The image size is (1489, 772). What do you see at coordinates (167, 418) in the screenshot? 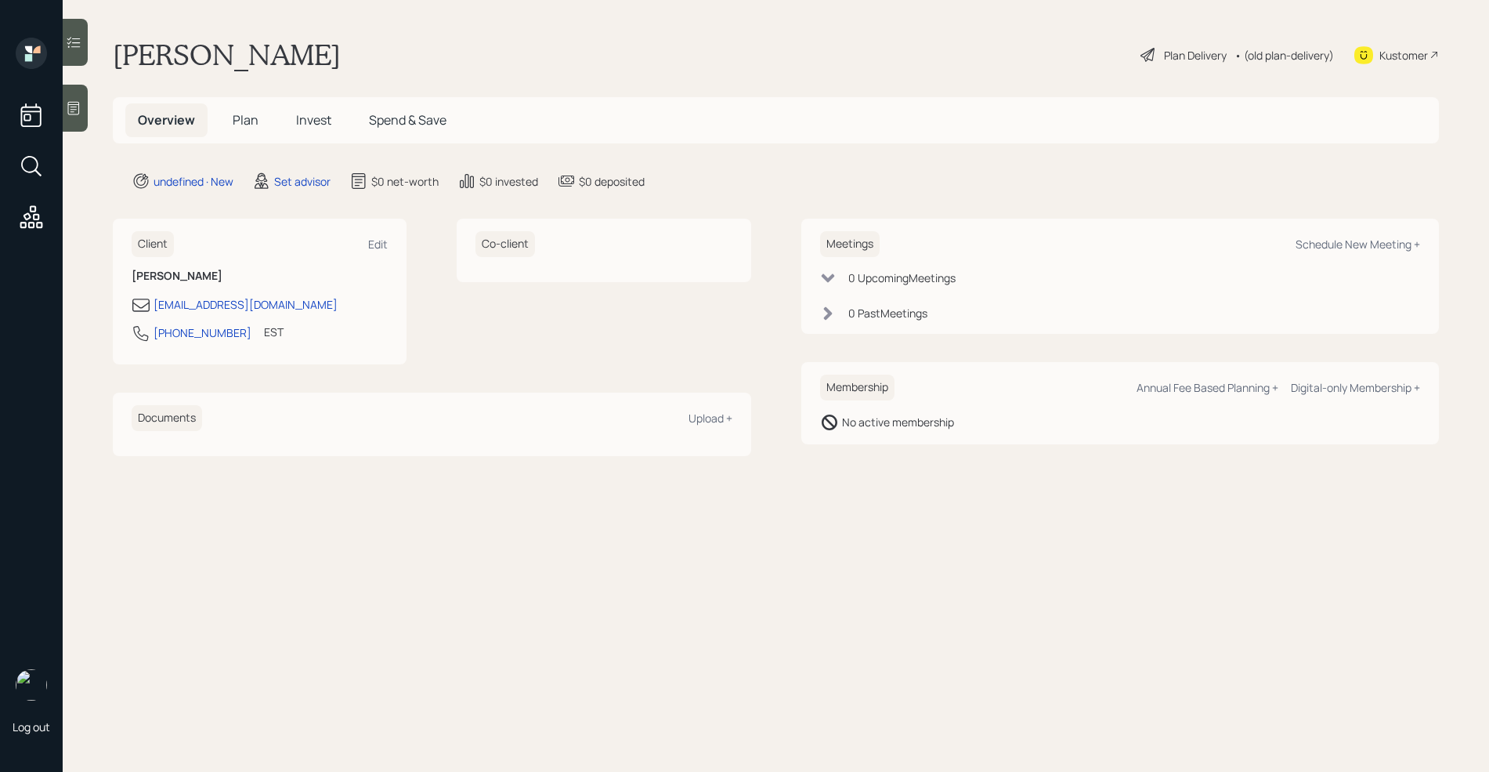
I see `h6: Documents` at bounding box center [167, 418].